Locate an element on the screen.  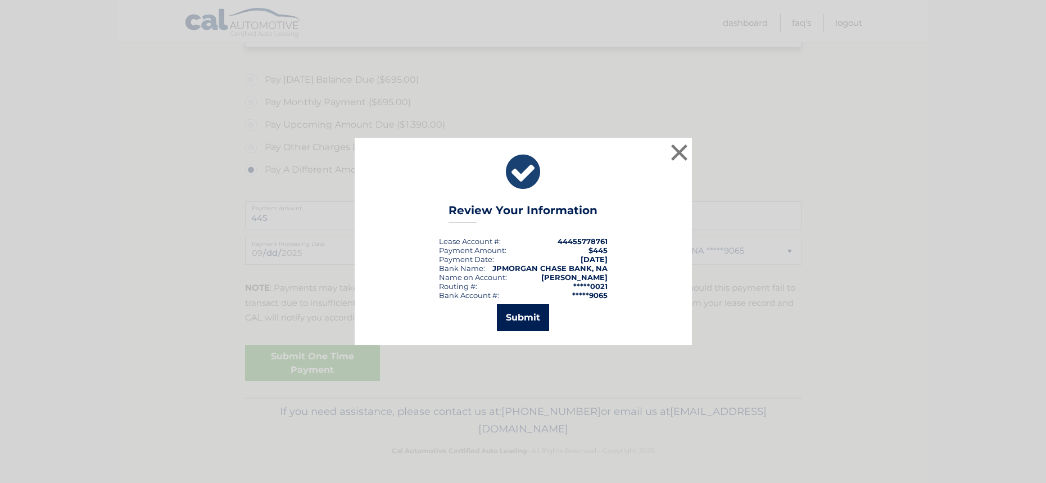
div: Bank Name: is located at coordinates (462, 268).